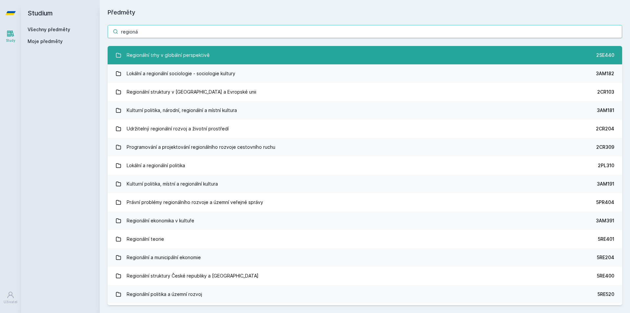 This screenshot has height=313, width=630. I want to click on div: Regionální politika a územní rozvoj, so click(164, 294).